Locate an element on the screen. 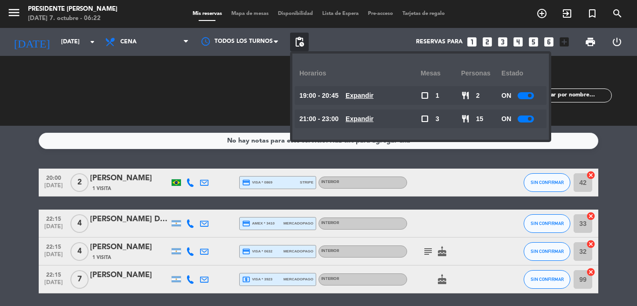  span: 1 is located at coordinates (437, 96).